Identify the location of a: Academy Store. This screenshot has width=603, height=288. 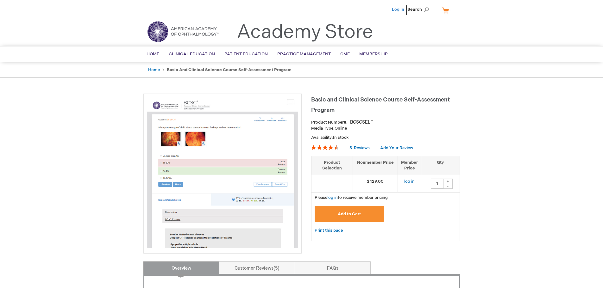
(305, 32).